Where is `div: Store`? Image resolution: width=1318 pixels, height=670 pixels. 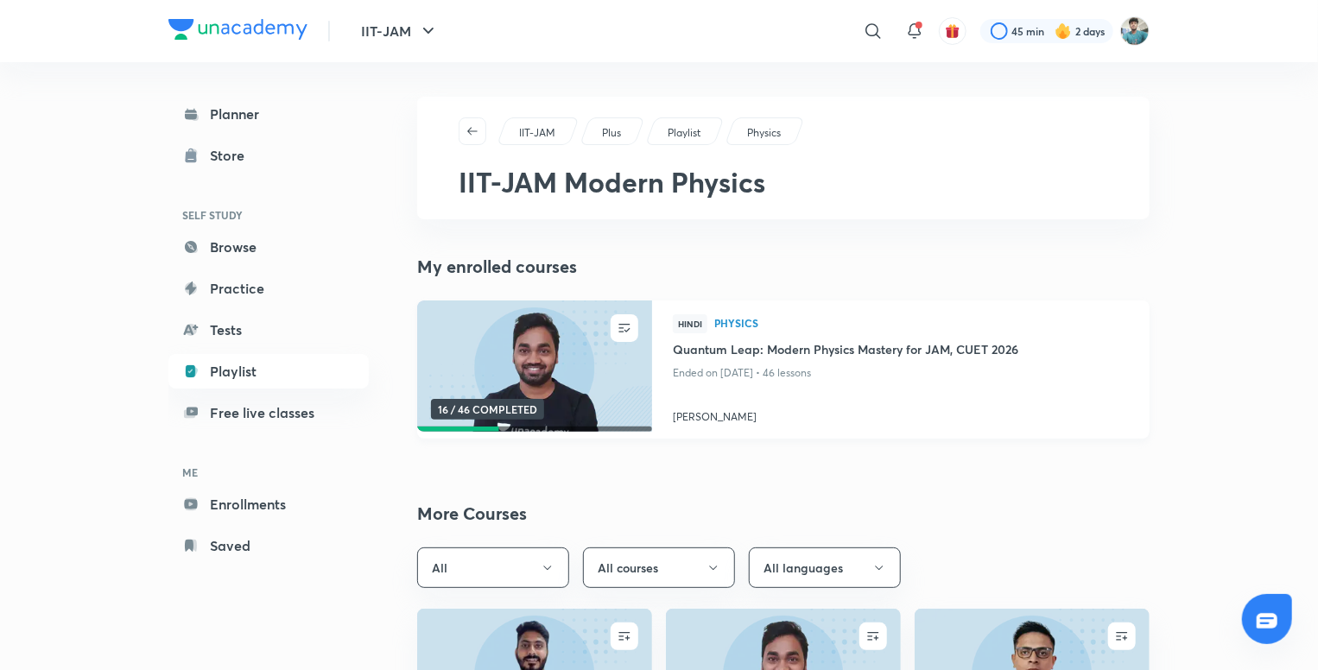
div: Store is located at coordinates (232, 156).